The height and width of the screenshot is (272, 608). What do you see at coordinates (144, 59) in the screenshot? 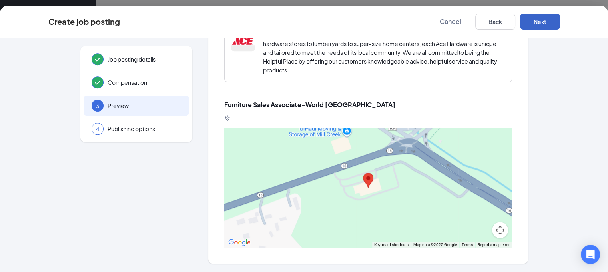
I see `span: Job posting details` at bounding box center [144, 59].